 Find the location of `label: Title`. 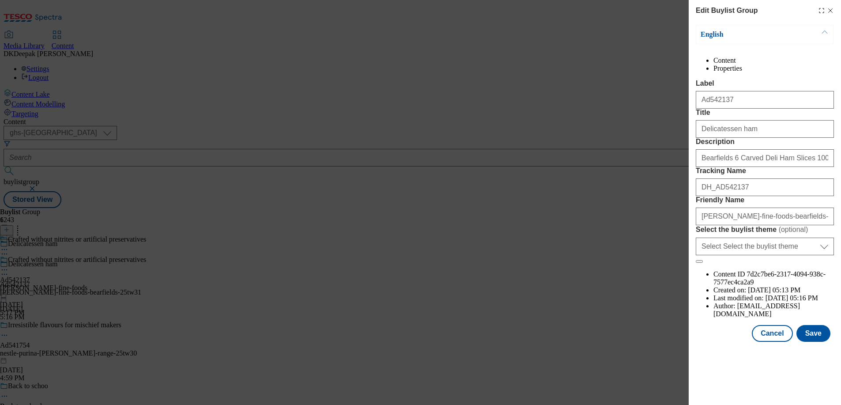

label: Title is located at coordinates (765, 113).